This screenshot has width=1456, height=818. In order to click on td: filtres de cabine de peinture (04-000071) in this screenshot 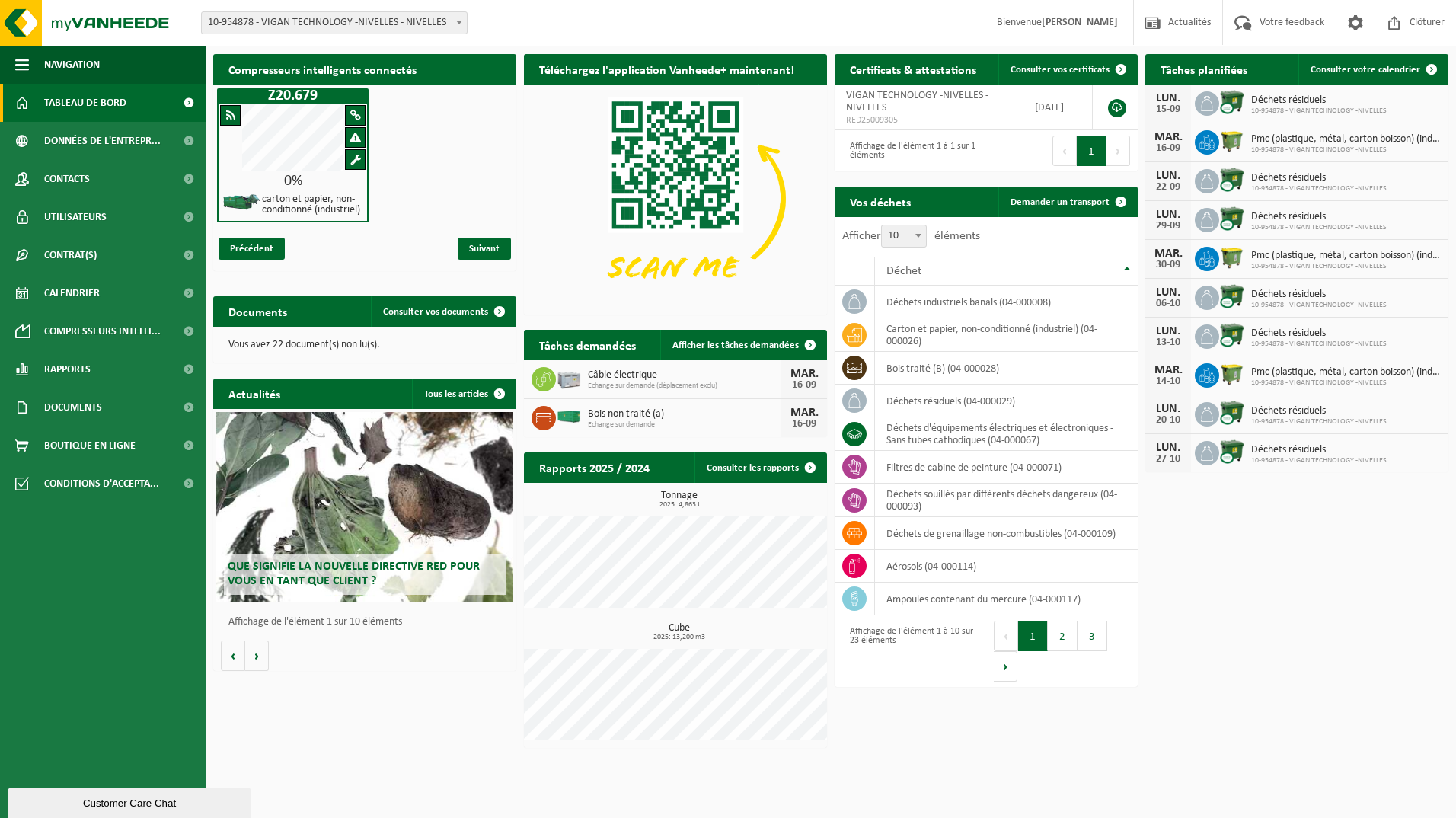, I will do `click(1006, 466)`.